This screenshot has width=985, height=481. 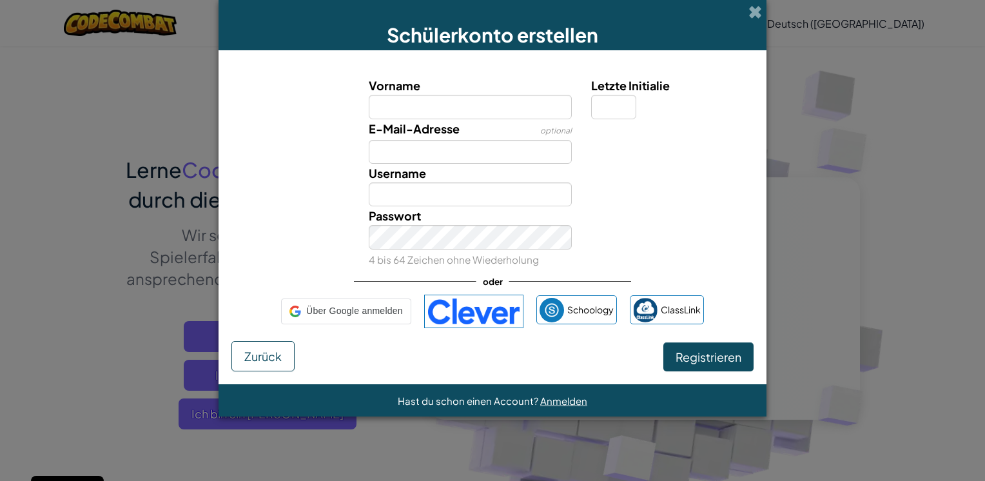 What do you see at coordinates (395, 85) in the screenshot?
I see `span: Vorname` at bounding box center [395, 85].